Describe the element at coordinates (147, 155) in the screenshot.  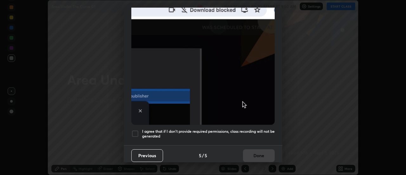
I see `button: Previous` at that location.